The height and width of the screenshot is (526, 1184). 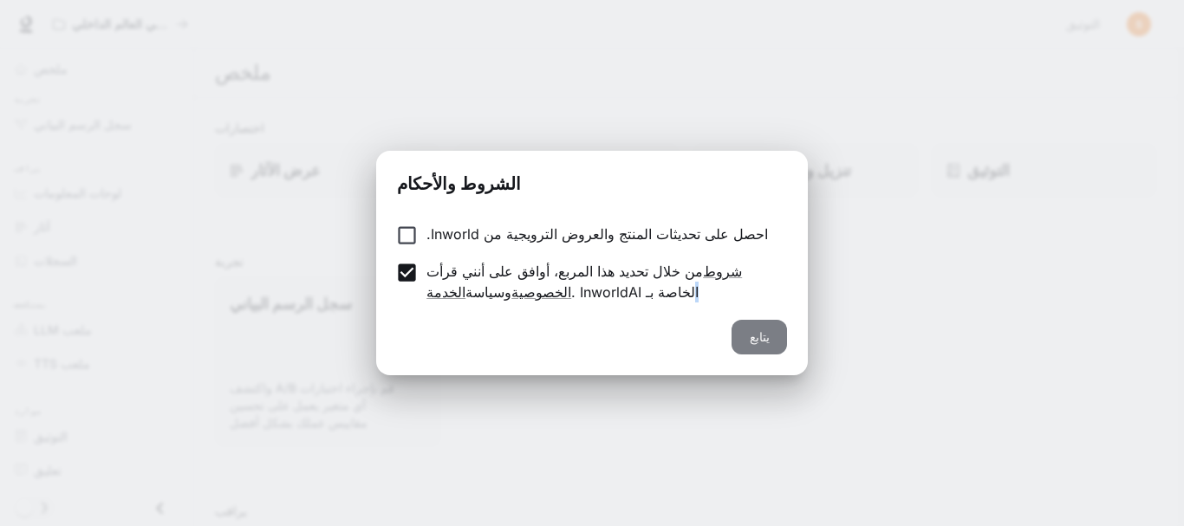 What do you see at coordinates (597, 234) in the screenshot?
I see `font: احصل على تحديثات المنتج والعروض الترويجية من Inworld.` at bounding box center [597, 234].